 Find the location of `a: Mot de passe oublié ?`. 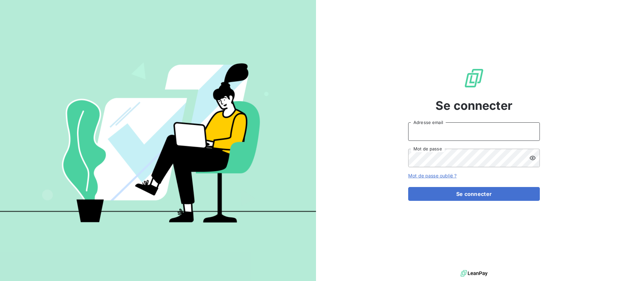

a: Mot de passe oublié ? is located at coordinates (432, 175).